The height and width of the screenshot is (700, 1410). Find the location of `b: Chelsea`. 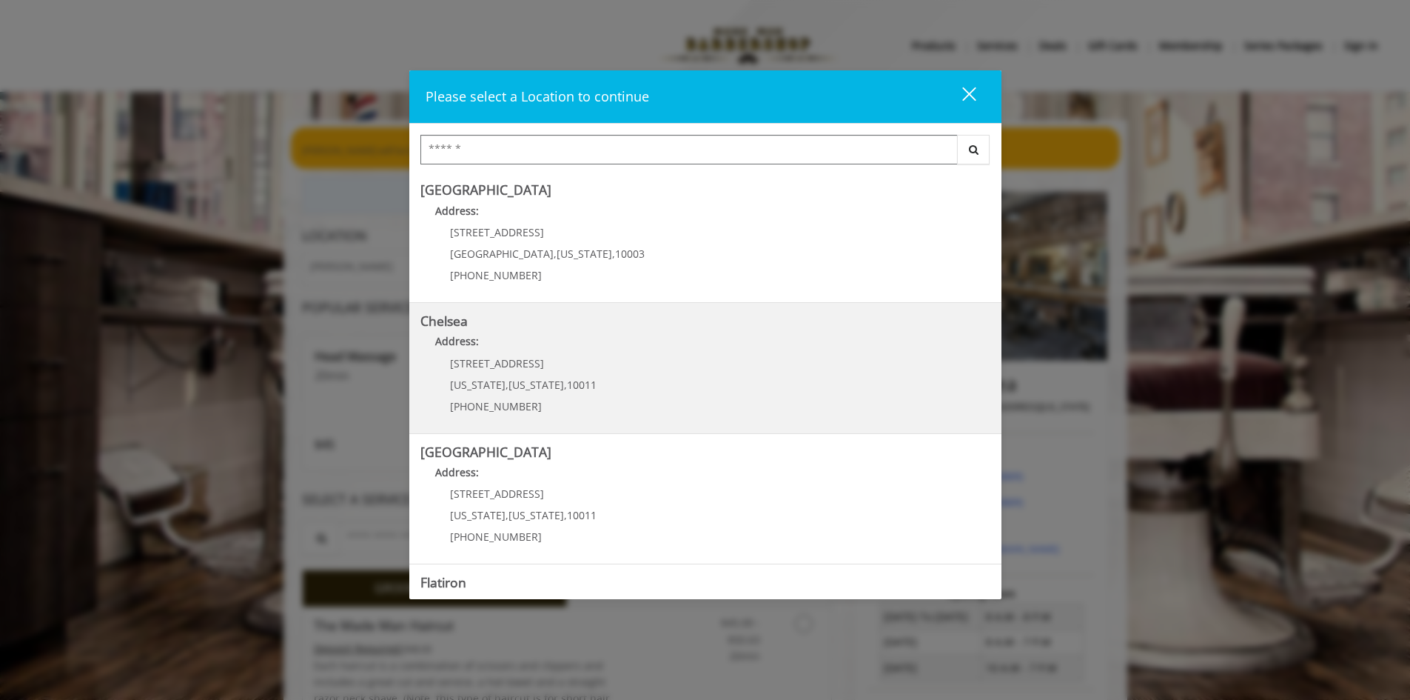

b: Chelsea is located at coordinates (444, 321).